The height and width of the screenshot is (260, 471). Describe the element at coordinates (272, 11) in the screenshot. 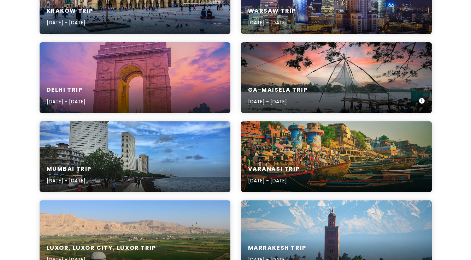

I see `h6: Warsaw Trip` at that location.